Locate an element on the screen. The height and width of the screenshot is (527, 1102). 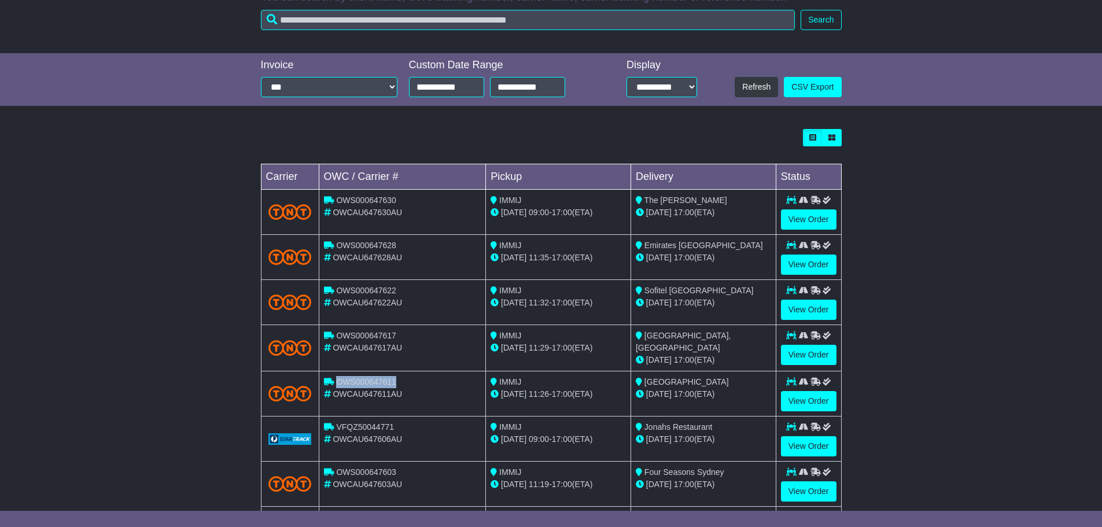
span: OWCAU647606AU is located at coordinates (367, 439).